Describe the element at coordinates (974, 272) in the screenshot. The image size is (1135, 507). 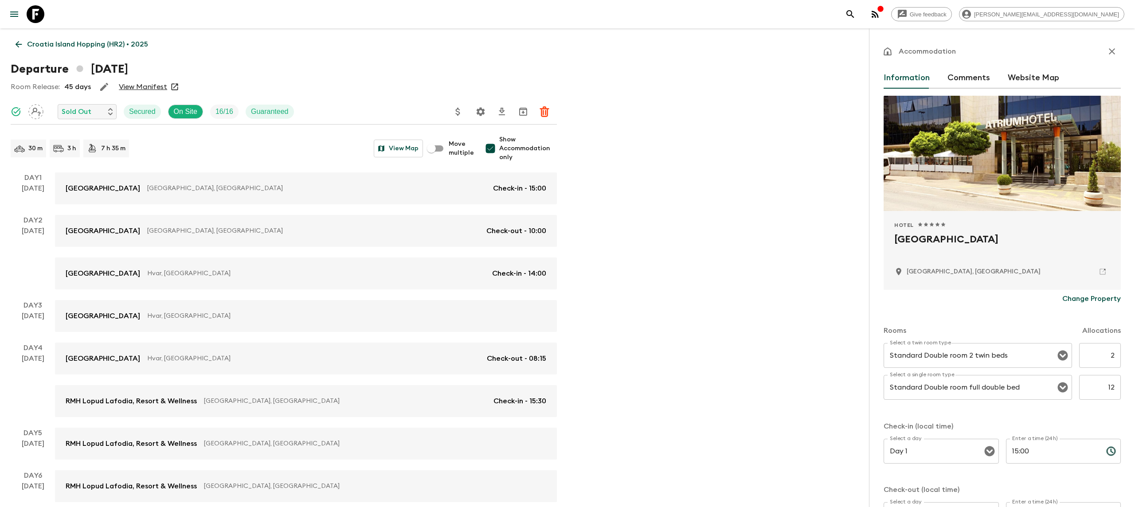
I see `p: Split, Croatia` at that location.